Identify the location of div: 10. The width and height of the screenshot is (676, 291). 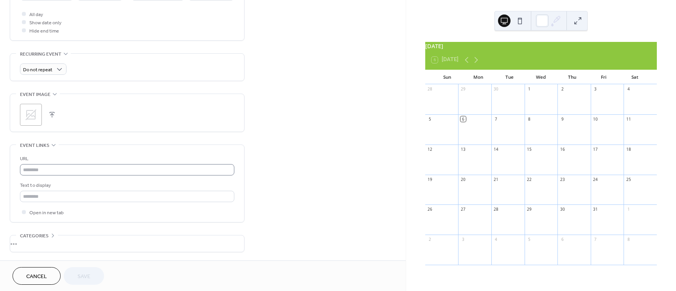
(596, 119).